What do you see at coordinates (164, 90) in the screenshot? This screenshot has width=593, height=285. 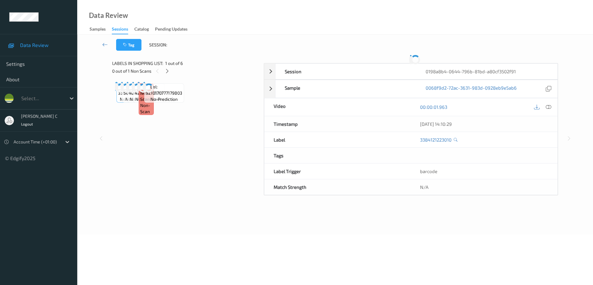 I see `span: Label: 9210170777179803` at bounding box center [164, 90].